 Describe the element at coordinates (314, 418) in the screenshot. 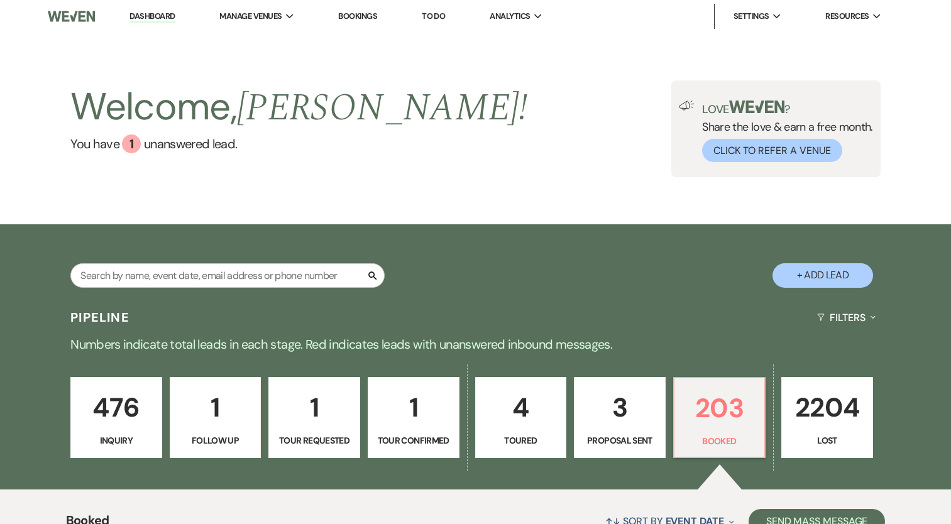

I see `a: 1Tour Requested` at that location.